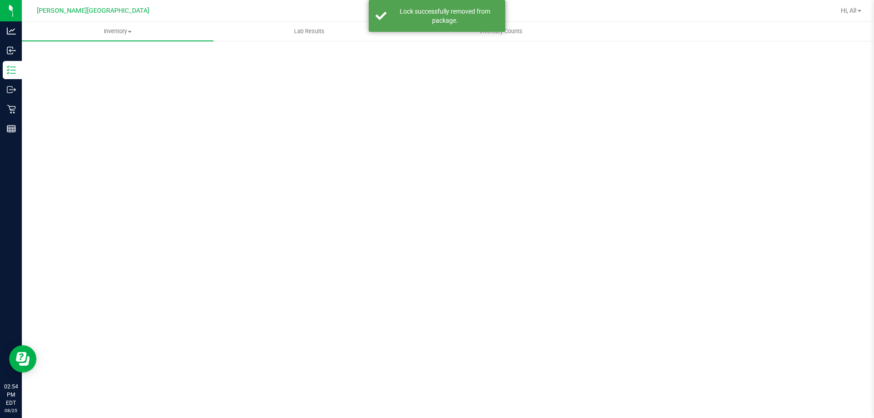  What do you see at coordinates (117, 31) in the screenshot?
I see `a: Inventory` at bounding box center [117, 31].